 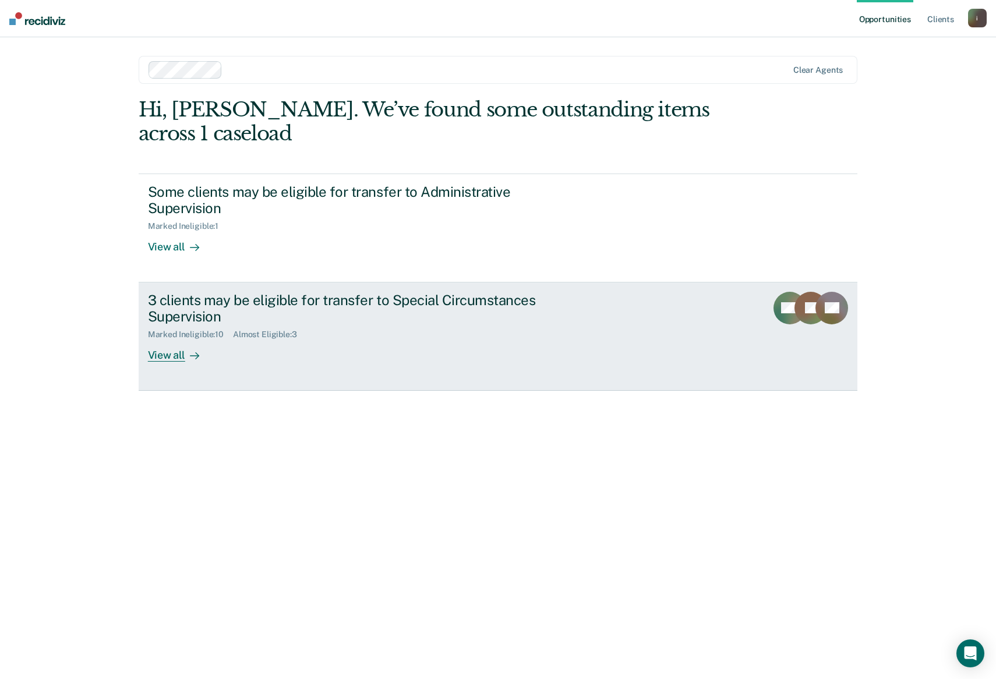 What do you see at coordinates (978, 18) in the screenshot?
I see `div: i` at bounding box center [978, 18].